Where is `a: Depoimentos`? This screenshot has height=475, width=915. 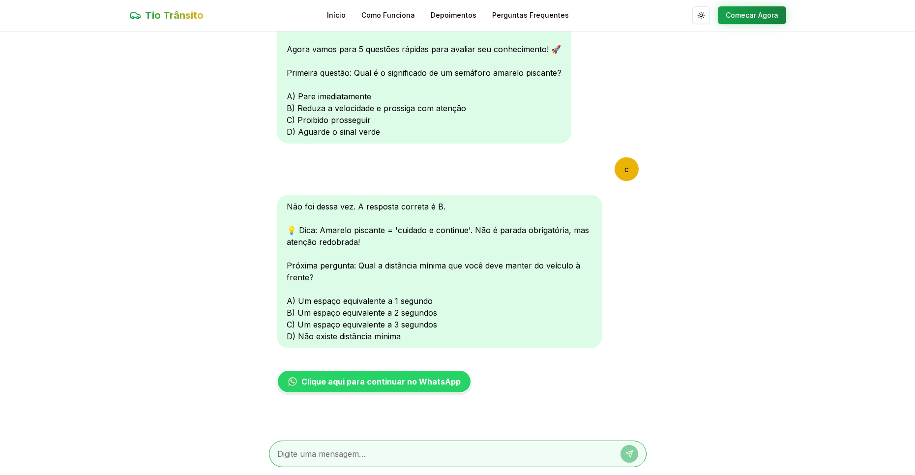
a: Depoimentos is located at coordinates (453, 15).